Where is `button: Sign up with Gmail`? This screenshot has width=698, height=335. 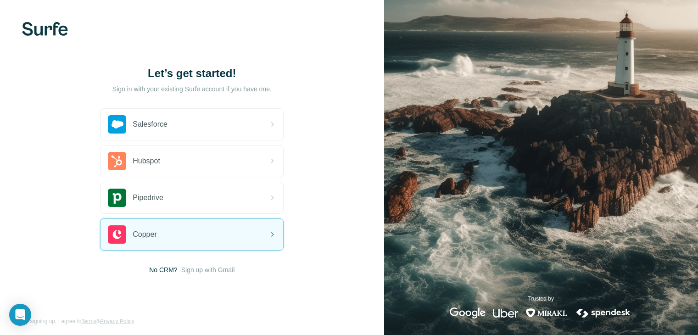
button: Sign up with Gmail is located at coordinates (208, 270).